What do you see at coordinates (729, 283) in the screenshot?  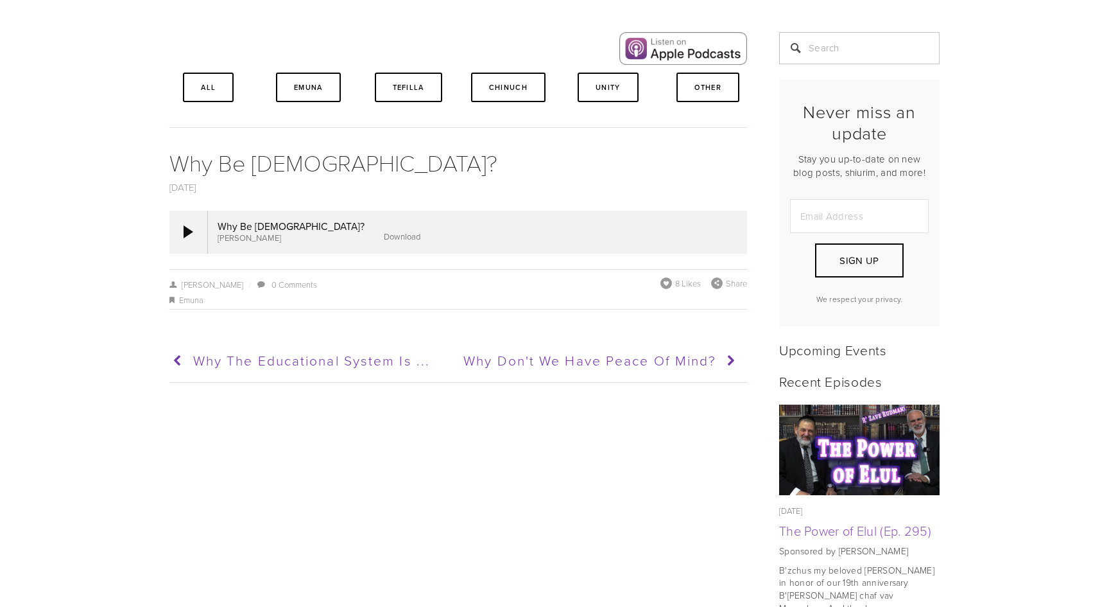 I see `div: Share` at bounding box center [729, 283].